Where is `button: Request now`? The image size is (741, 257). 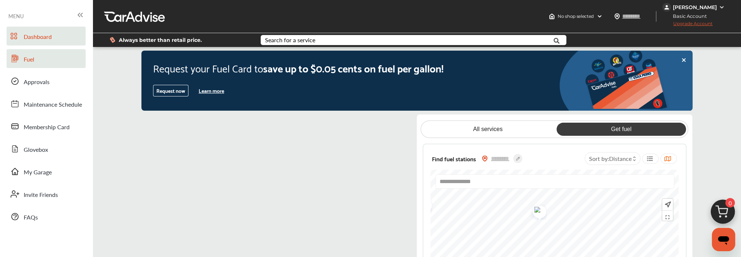 button: Request now is located at coordinates (171, 91).